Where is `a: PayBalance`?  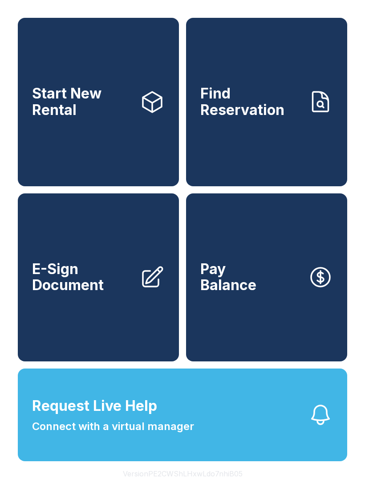
a: PayBalance is located at coordinates (267, 278).